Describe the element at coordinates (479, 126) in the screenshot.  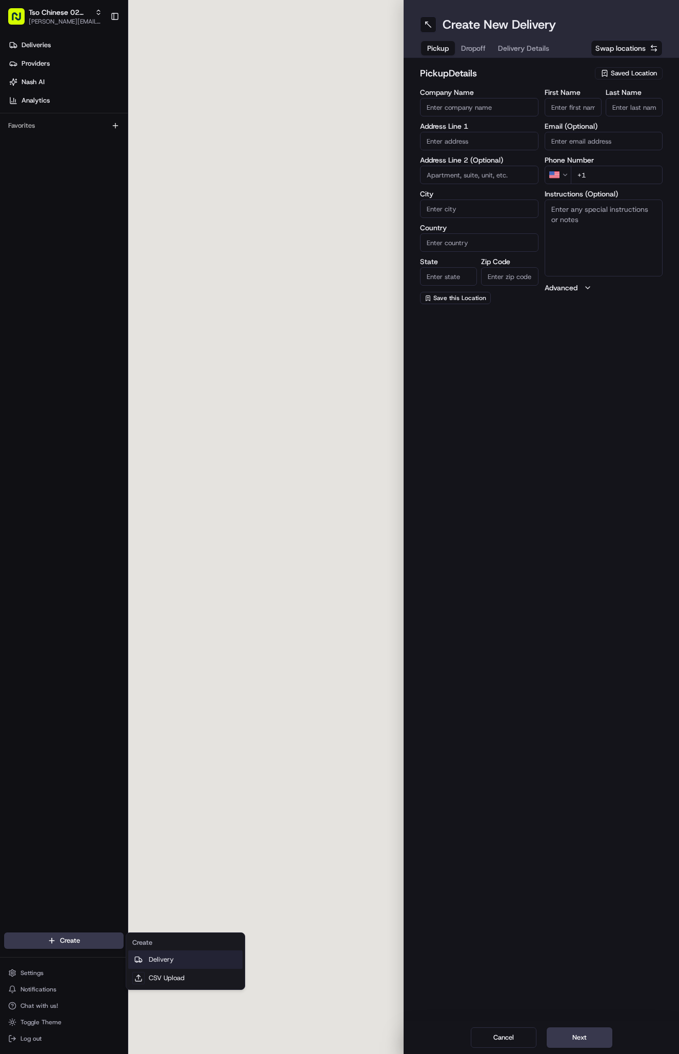
I see `label: Address Line 1` at that location.